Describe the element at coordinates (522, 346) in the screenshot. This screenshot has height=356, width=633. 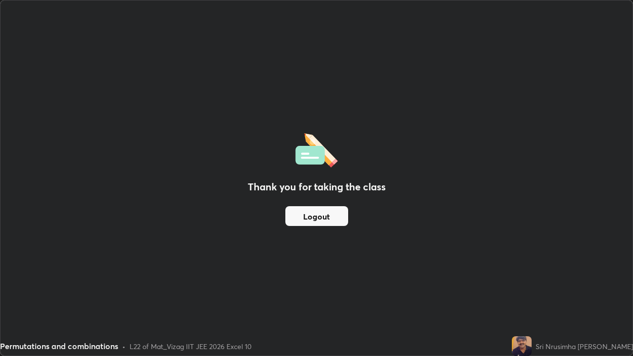
I see `img: f54d720e133a4ee1b1c0d1ef8fff5f48.jpg` at that location.